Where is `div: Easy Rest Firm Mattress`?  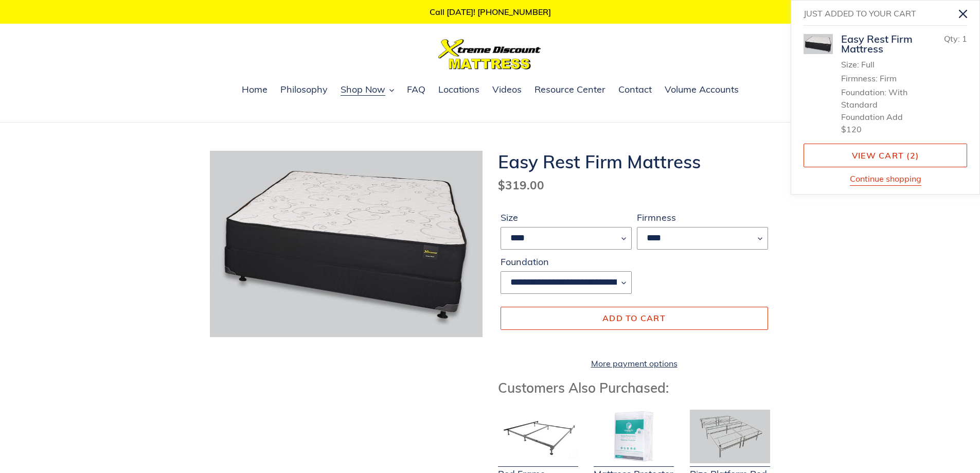 div: Easy Rest Firm Mattress is located at coordinates (881, 44).